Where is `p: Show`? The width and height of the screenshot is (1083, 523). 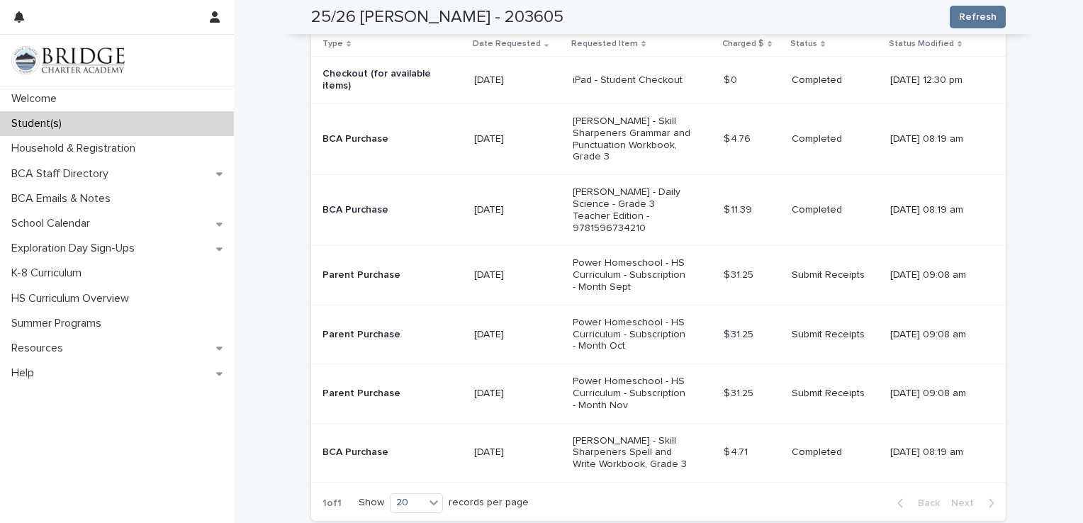
p: Show is located at coordinates (371, 503).